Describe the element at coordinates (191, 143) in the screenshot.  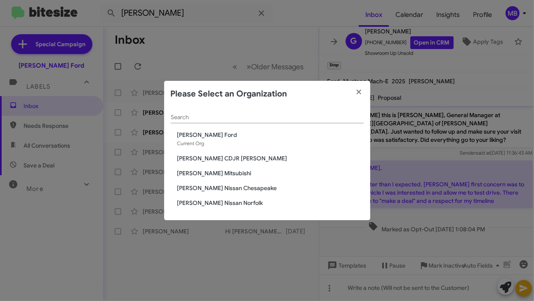
I see `span: Current Org` at that location.